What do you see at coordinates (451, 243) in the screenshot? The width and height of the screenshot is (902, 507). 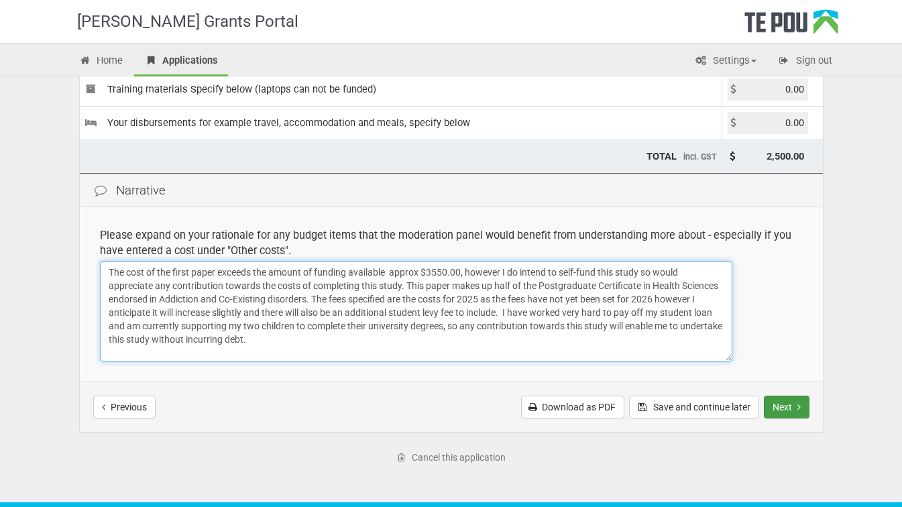 I see `div: Please expand on your rationale for any budget items that the moderation panel would benefit from...` at bounding box center [451, 243].